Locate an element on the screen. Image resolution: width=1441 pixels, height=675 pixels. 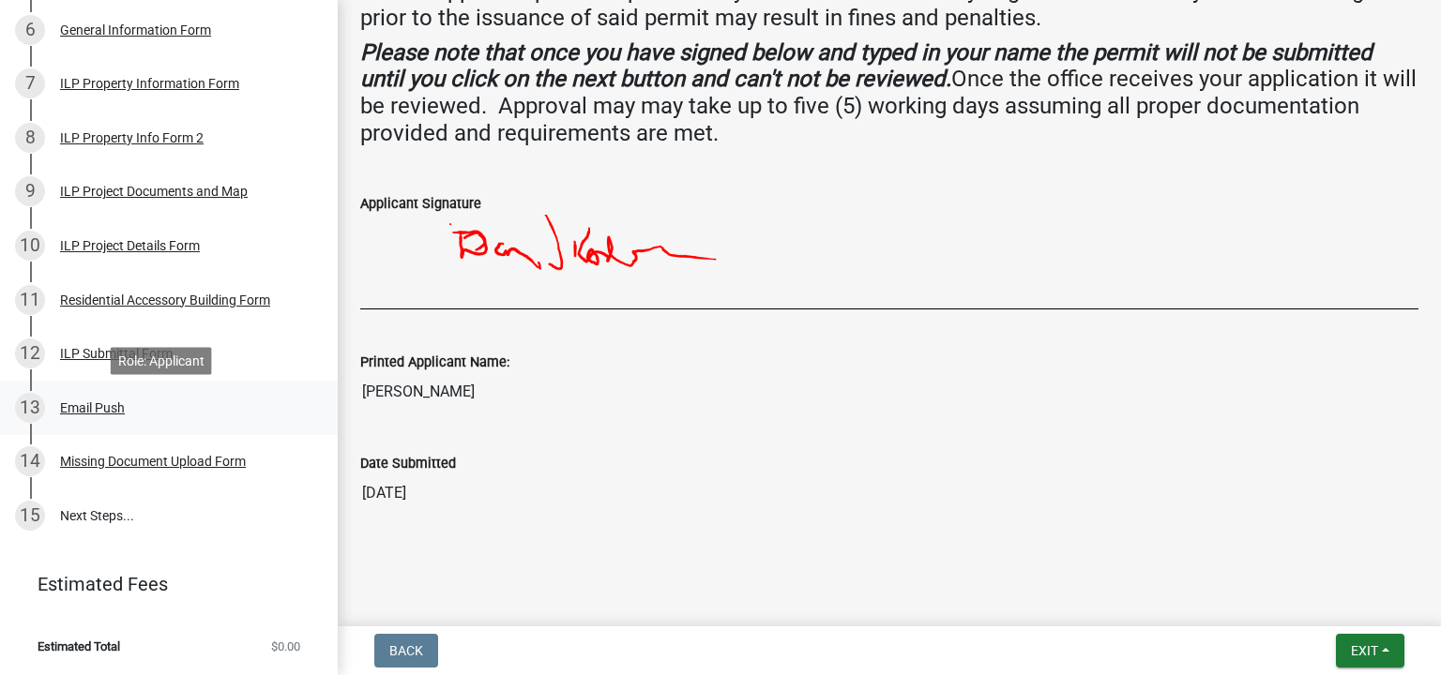
div: 6 is located at coordinates (30, 30).